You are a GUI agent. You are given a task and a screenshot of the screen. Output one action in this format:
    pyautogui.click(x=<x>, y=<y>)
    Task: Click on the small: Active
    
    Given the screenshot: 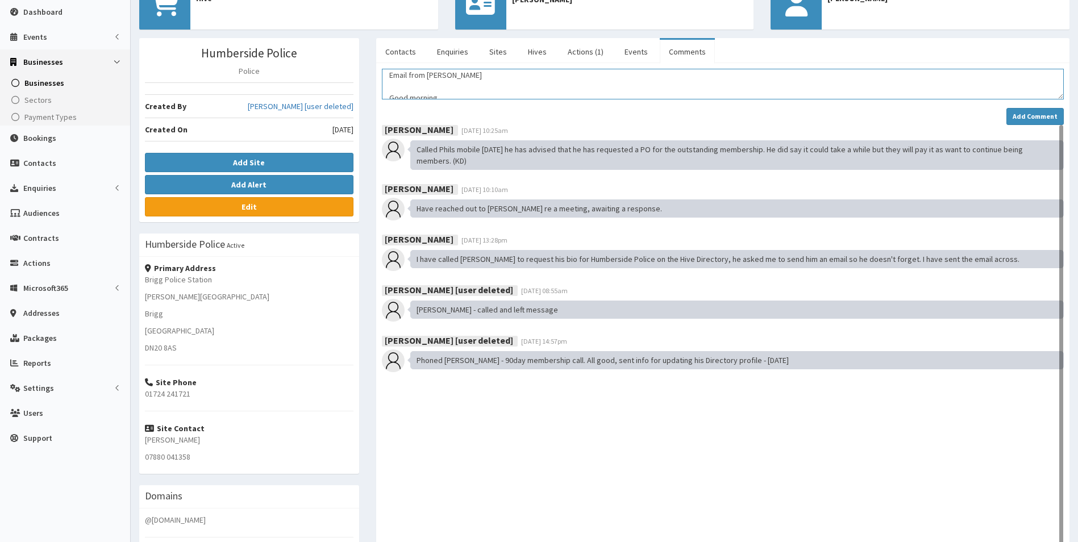 What is the action you would take?
    pyautogui.click(x=235, y=245)
    